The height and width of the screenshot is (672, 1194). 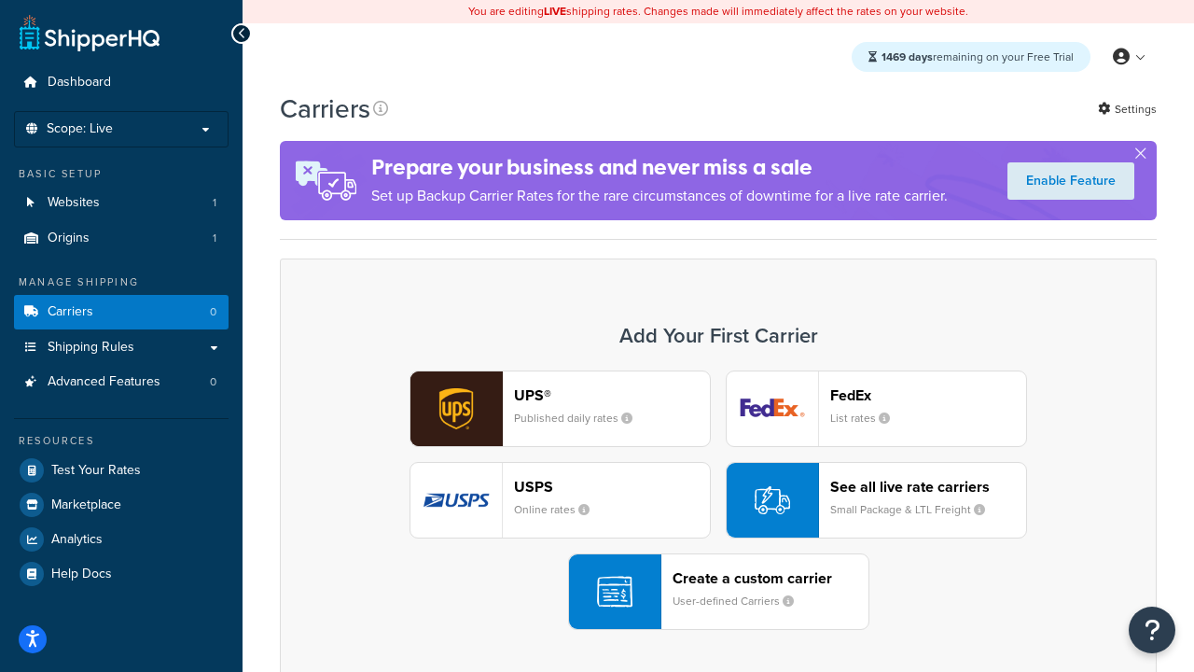 What do you see at coordinates (96, 470) in the screenshot?
I see `span: Test Your Rates` at bounding box center [96, 470].